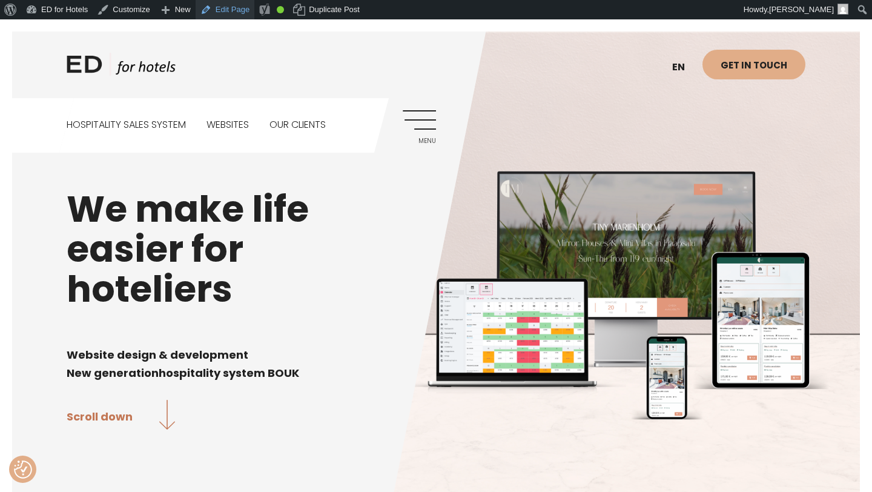 The height and width of the screenshot is (492, 872). What do you see at coordinates (126, 125) in the screenshot?
I see `a: Hospitality sales system` at bounding box center [126, 125].